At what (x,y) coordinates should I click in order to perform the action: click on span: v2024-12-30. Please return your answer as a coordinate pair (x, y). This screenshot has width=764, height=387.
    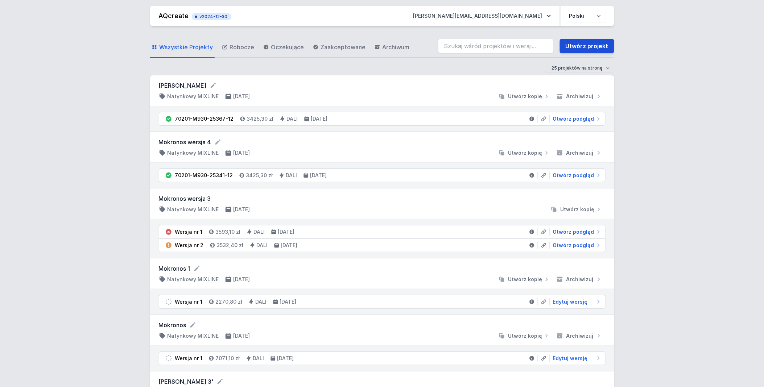
    Looking at the image, I should click on (211, 17).